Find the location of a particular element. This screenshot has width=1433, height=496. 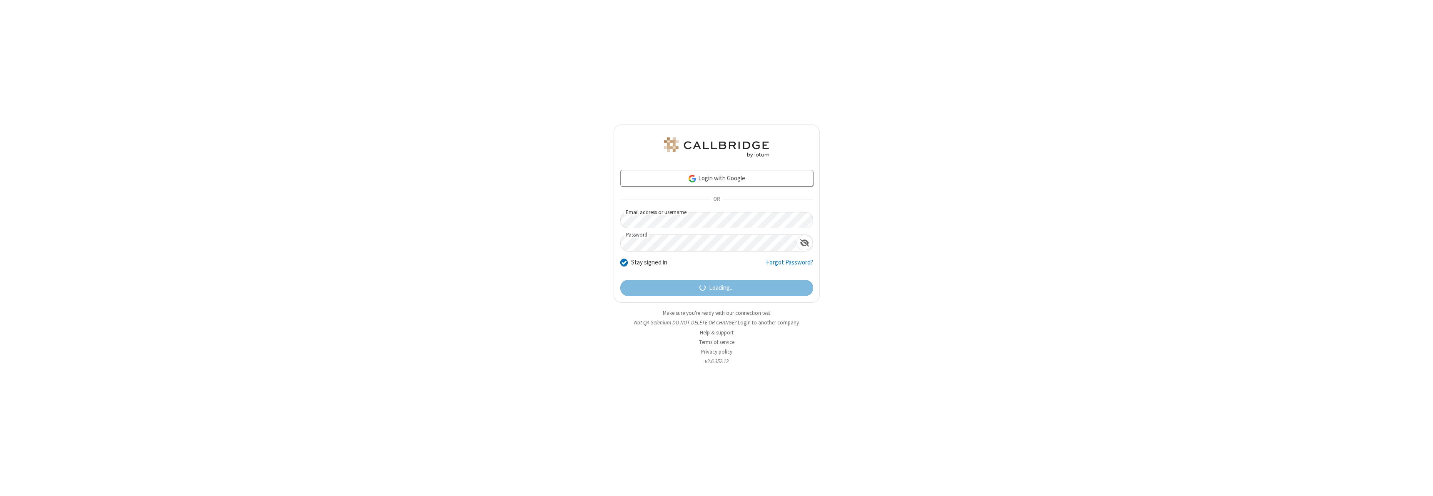

a: Terms of service is located at coordinates (717, 342).